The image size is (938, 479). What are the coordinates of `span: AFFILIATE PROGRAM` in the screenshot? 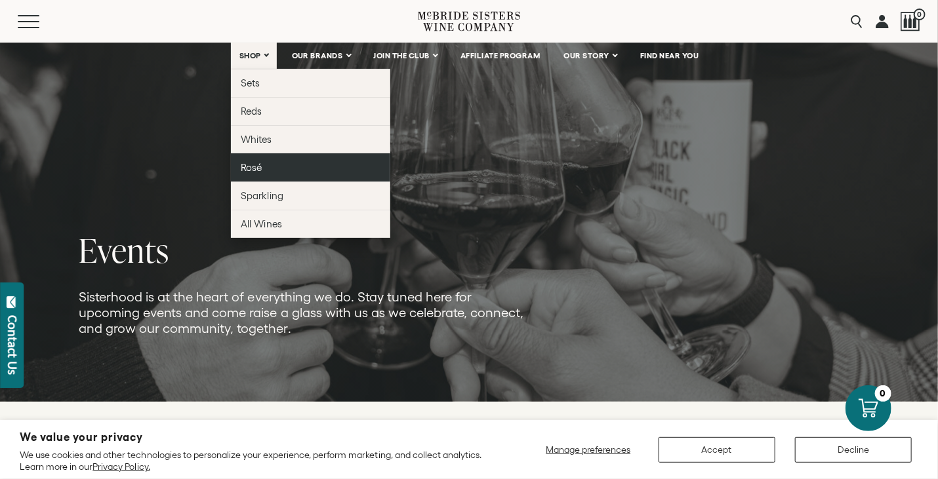 It's located at (500, 56).